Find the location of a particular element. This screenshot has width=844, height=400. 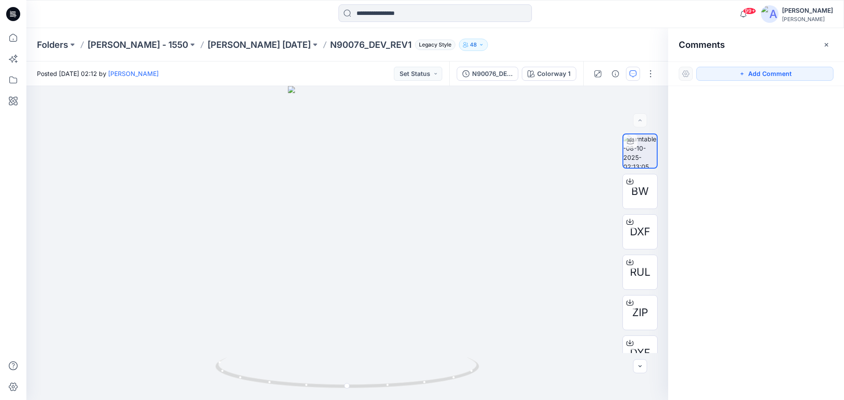

button: Details is located at coordinates (615, 74).